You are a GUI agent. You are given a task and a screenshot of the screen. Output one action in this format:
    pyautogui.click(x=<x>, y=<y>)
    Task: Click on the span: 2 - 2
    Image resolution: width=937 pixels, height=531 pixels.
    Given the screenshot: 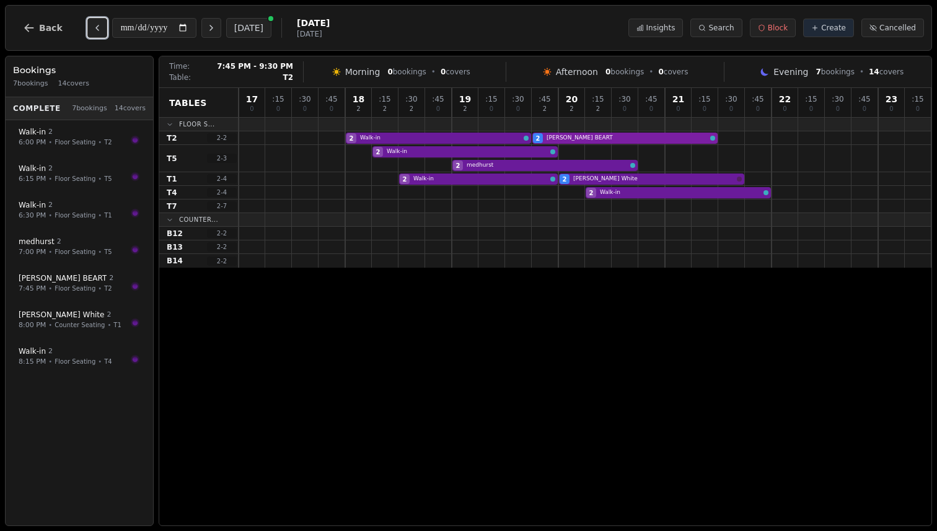 What is the action you would take?
    pyautogui.click(x=222, y=261)
    